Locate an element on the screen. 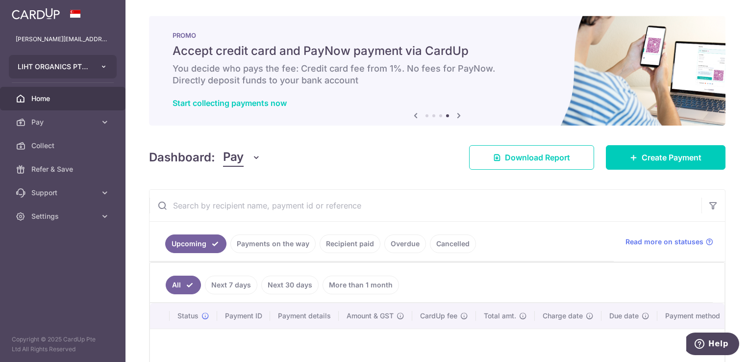 The height and width of the screenshot is (362, 749). span: Read more on statuses is located at coordinates (664, 242).